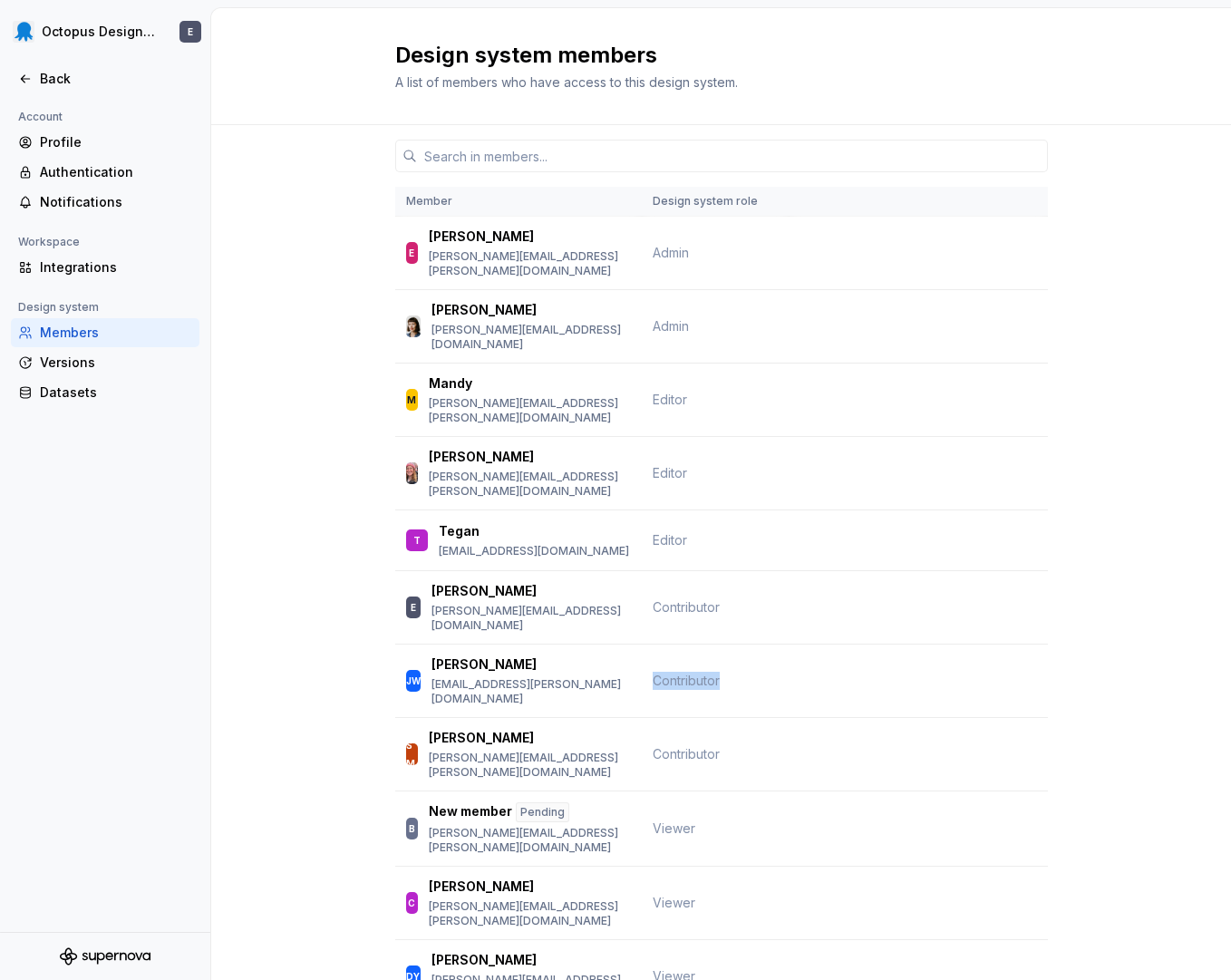  I want to click on img: Rachel Bell, so click(412, 474).